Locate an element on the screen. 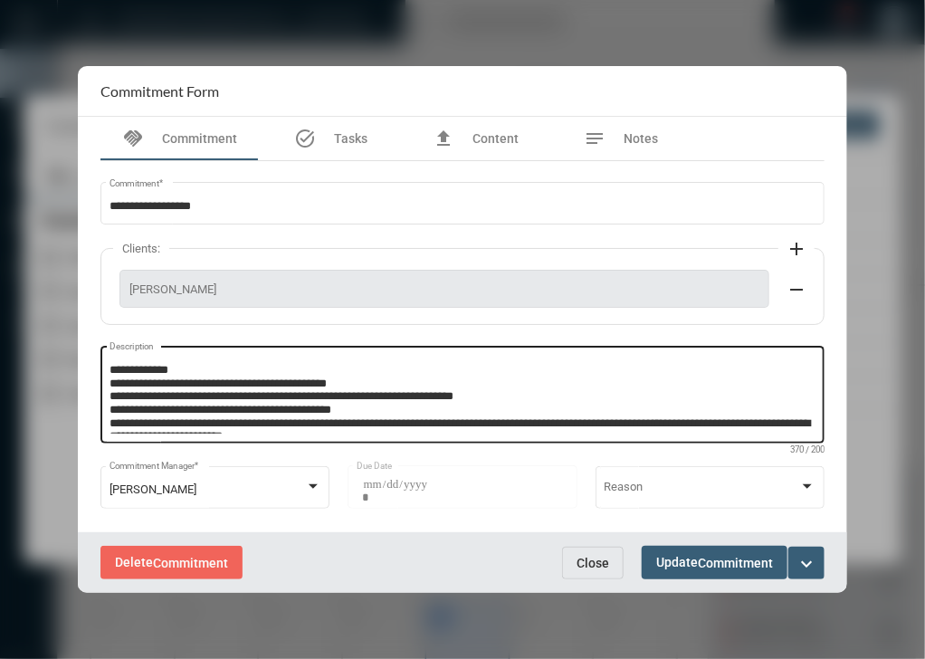 This screenshot has width=925, height=659. mat-icon: remove is located at coordinates (797, 290).